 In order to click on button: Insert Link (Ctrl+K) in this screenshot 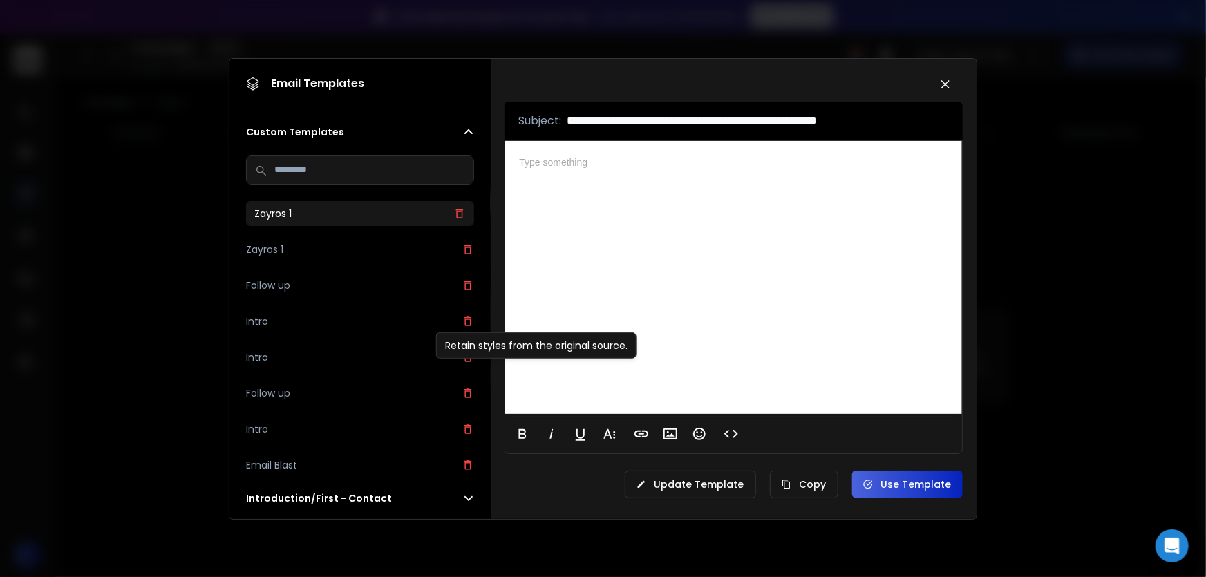, I will do `click(641, 434)`.